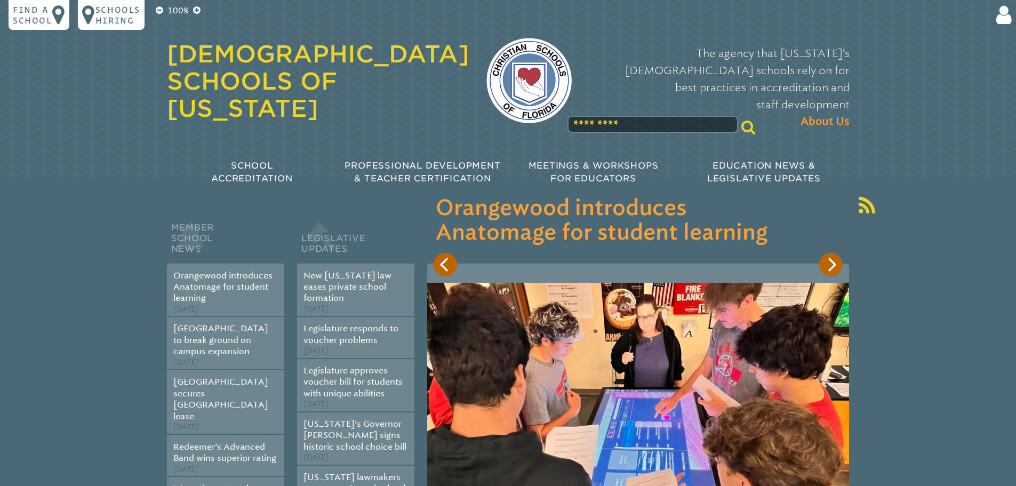  What do you see at coordinates (252, 172) in the screenshot?
I see `span: School Accreditation` at bounding box center [252, 172].